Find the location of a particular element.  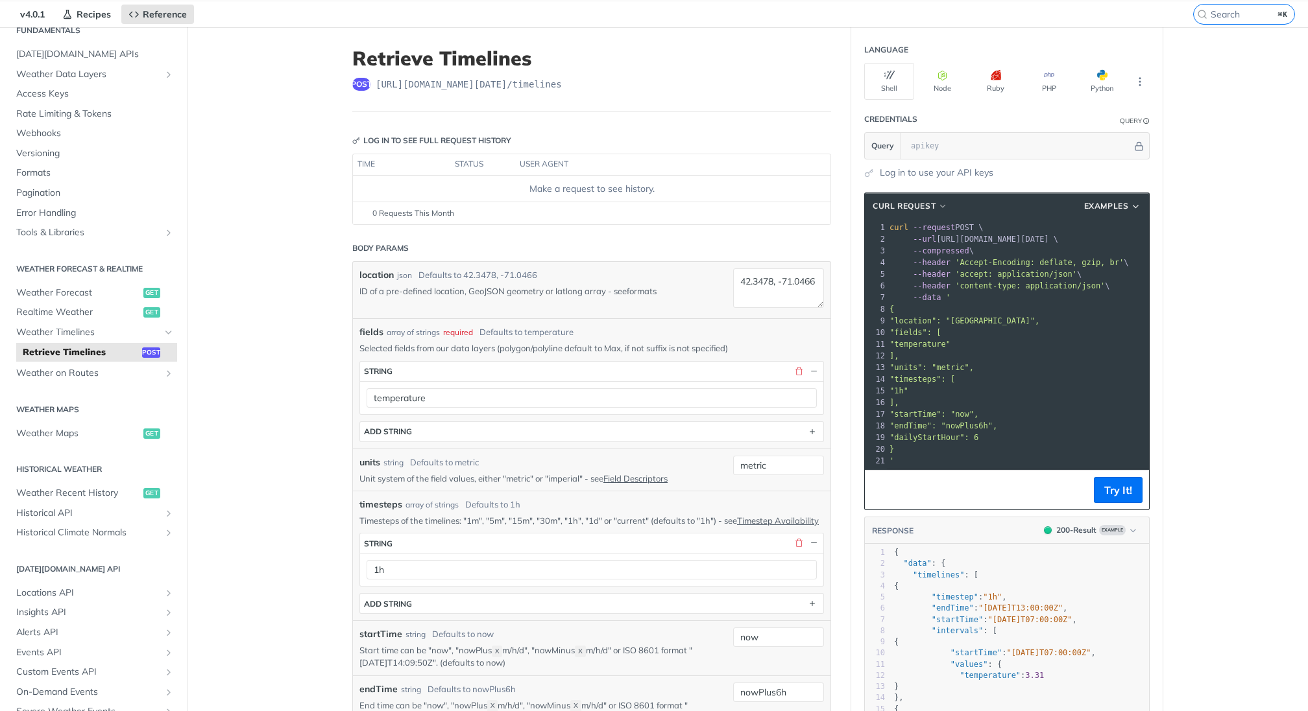

span: X is located at coordinates (492, 707).